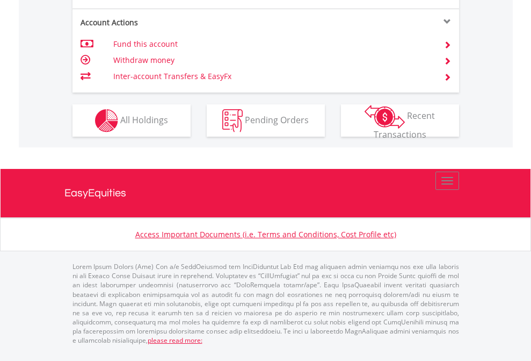 This screenshot has width=531, height=361. What do you see at coordinates (144, 119) in the screenshot?
I see `span: All Holdings` at bounding box center [144, 119].